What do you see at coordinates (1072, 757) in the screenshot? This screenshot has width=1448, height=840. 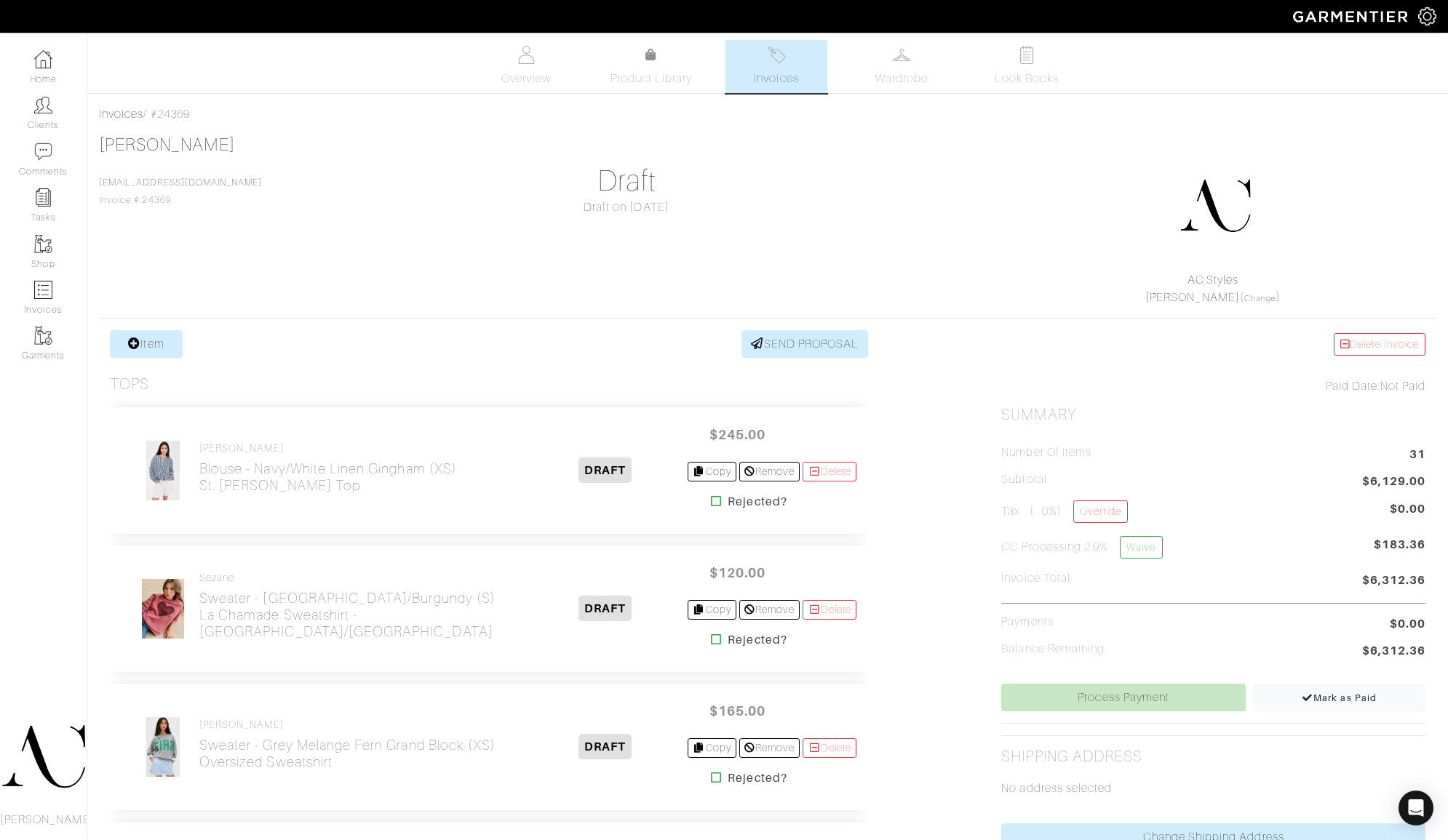 I see `h2: Shipping Address` at bounding box center [1072, 757].